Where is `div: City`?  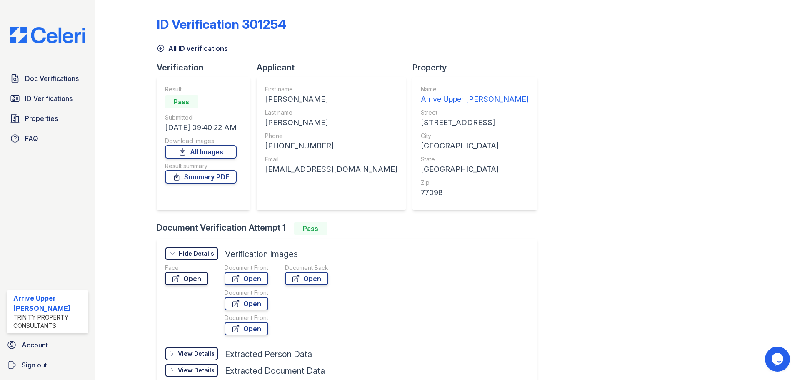 div: City is located at coordinates (475, 136).